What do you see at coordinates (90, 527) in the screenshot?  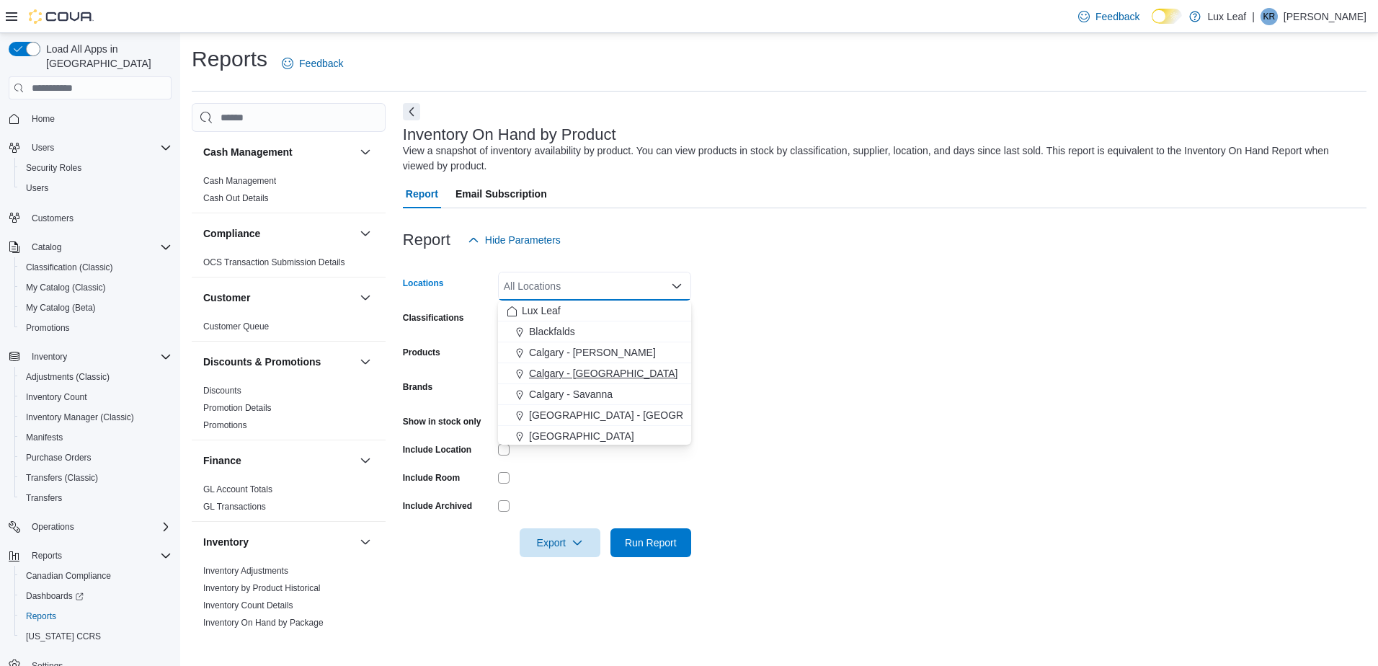 I see `button: Operations` at bounding box center [90, 527].